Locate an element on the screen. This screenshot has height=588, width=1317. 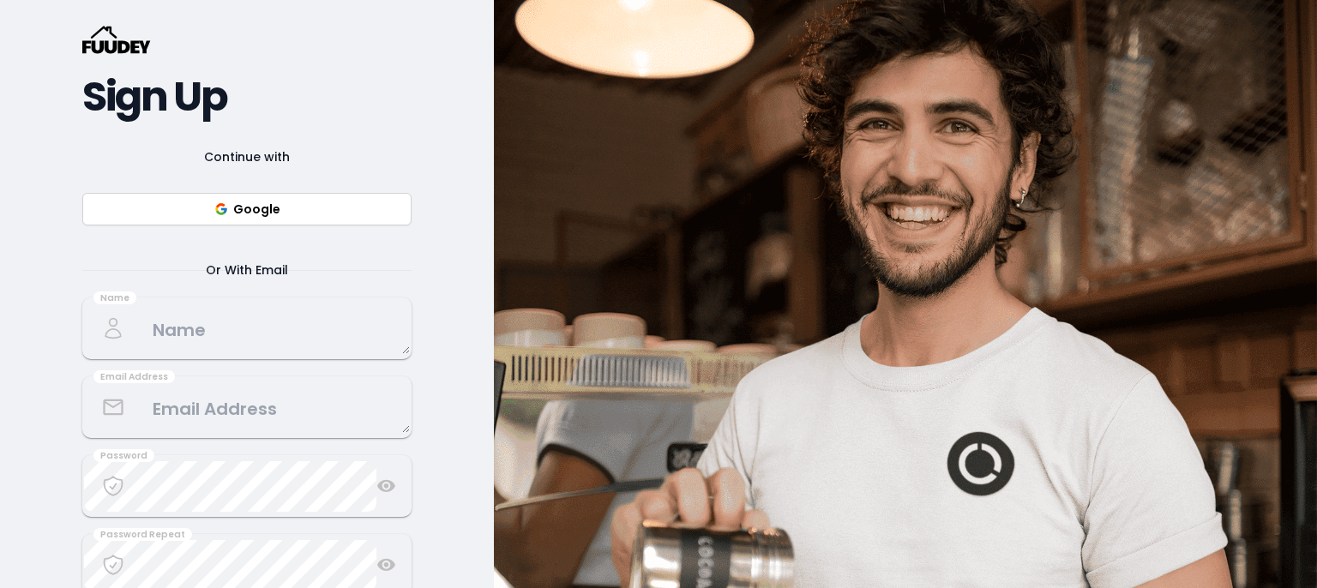
span: Continue with is located at coordinates (247, 157).